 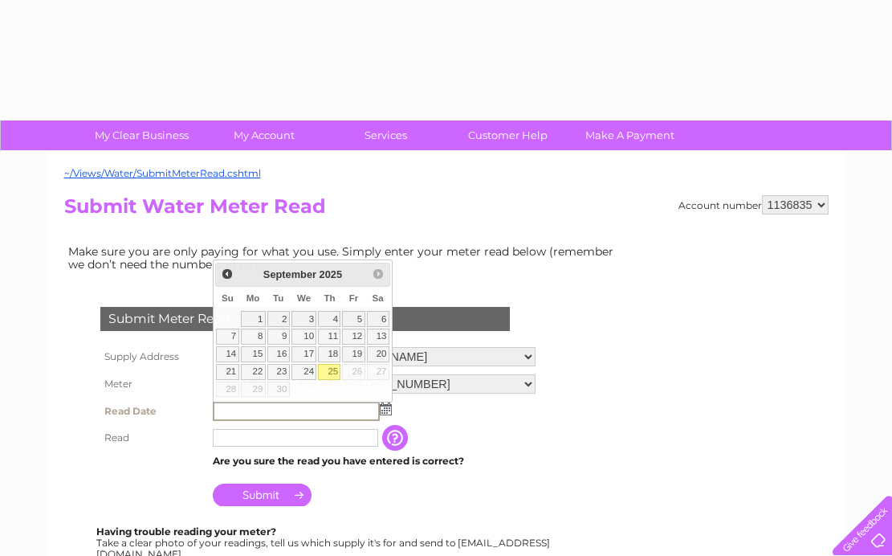 What do you see at coordinates (305, 319) in the screenshot?
I see `div: Submit Meter Read` at bounding box center [305, 319].